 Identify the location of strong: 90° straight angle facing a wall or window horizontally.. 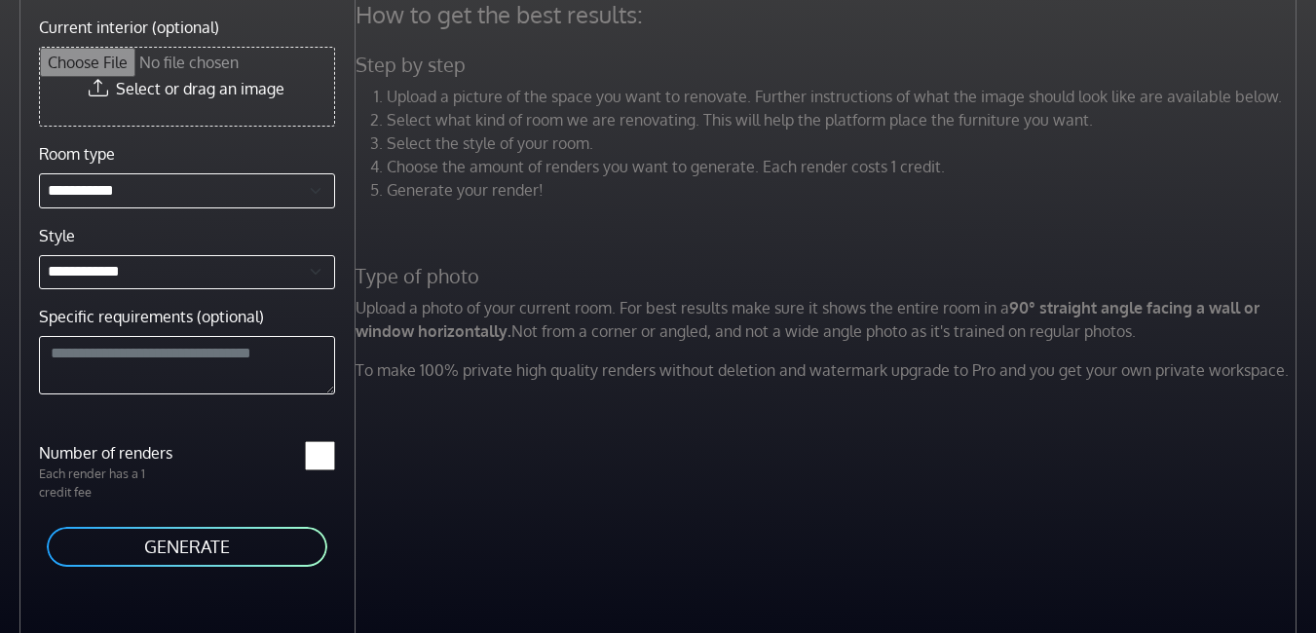
(807, 319).